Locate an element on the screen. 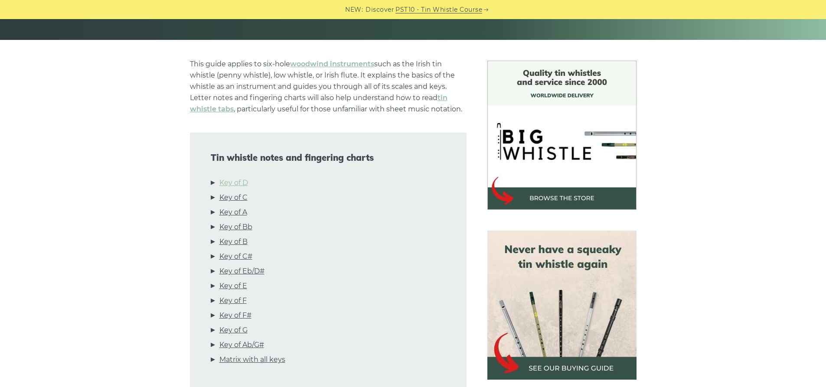 Image resolution: width=826 pixels, height=387 pixels. span: Discover is located at coordinates (380, 10).